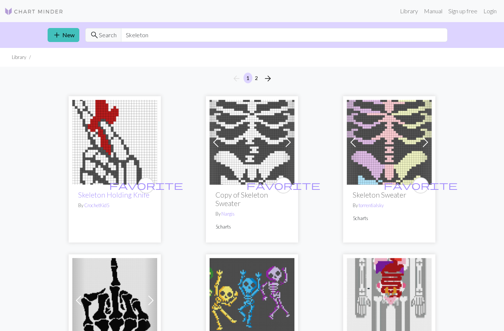  Describe the element at coordinates (268, 79) in the screenshot. I see `button: Next` at that location.